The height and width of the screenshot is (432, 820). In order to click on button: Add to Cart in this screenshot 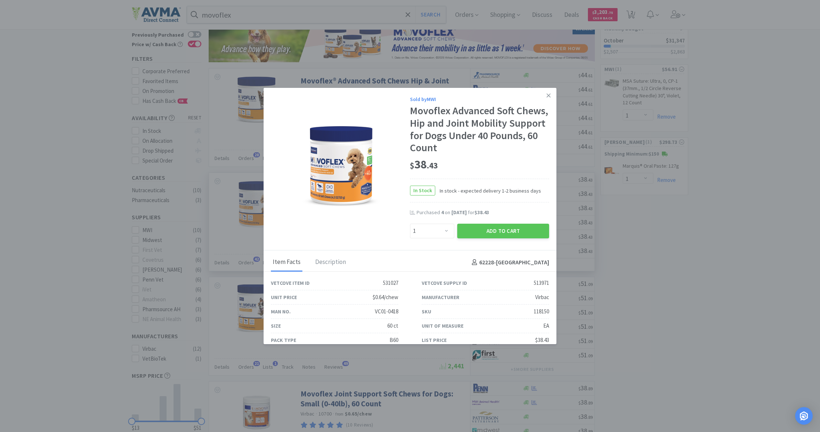, I will do `click(503, 231)`.